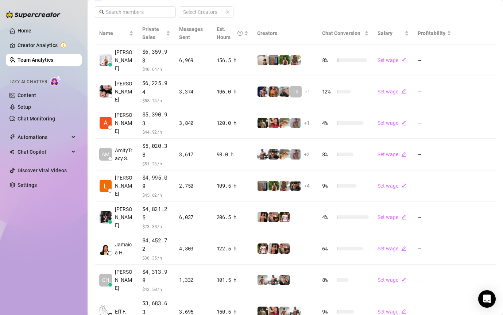 The height and width of the screenshot is (315, 503). What do you see at coordinates (12, 137) in the screenshot?
I see `span: thunderbolt` at bounding box center [12, 137].